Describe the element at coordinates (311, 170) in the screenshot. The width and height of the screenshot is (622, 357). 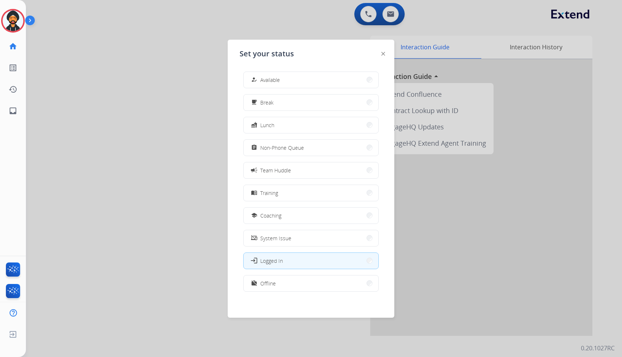
I see `button: Team Huddle` at that location.